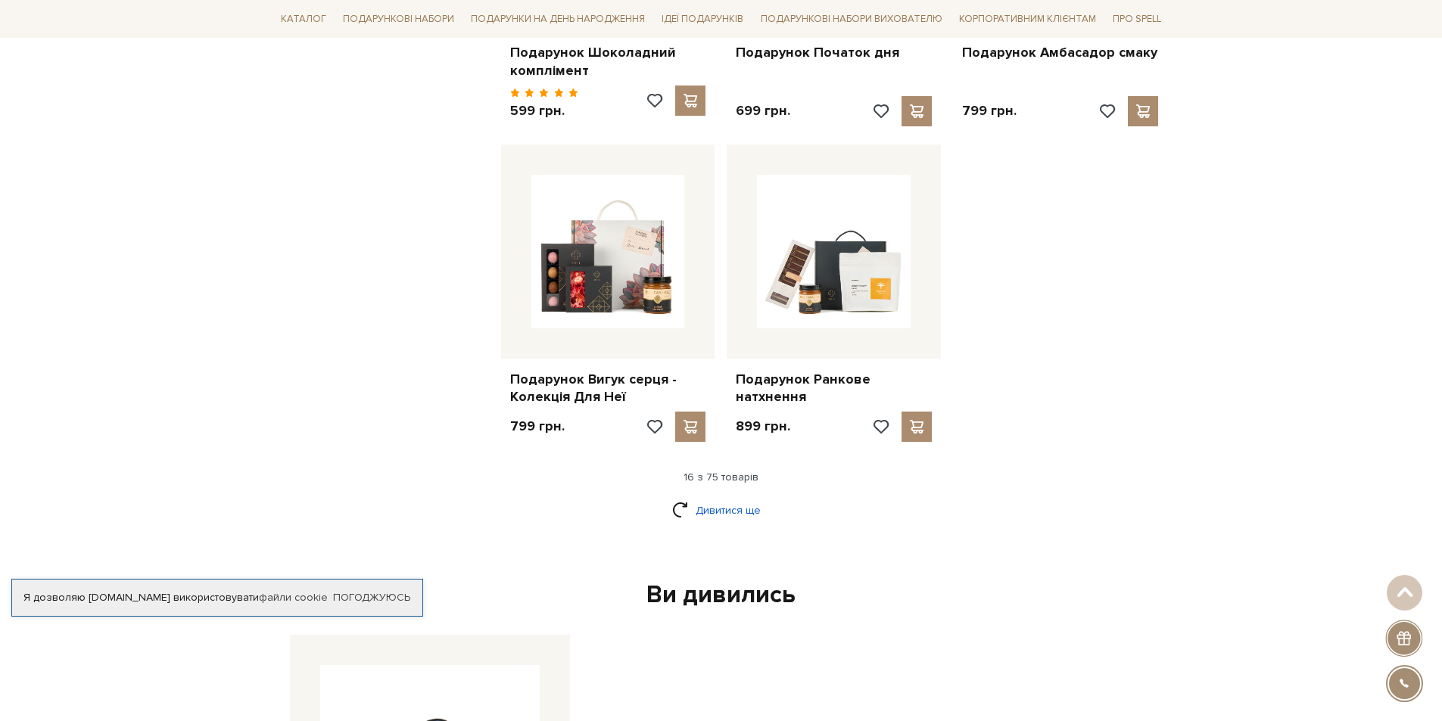  I want to click on div: Ви дивились, so click(721, 596).